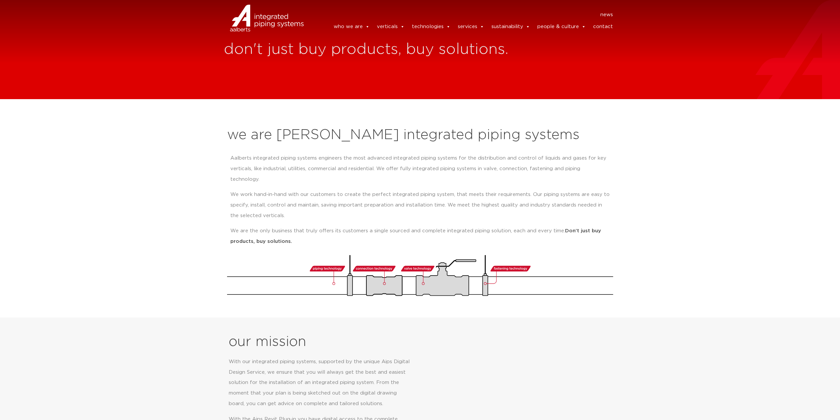 The width and height of the screenshot is (840, 420). I want to click on a: news, so click(607, 15).